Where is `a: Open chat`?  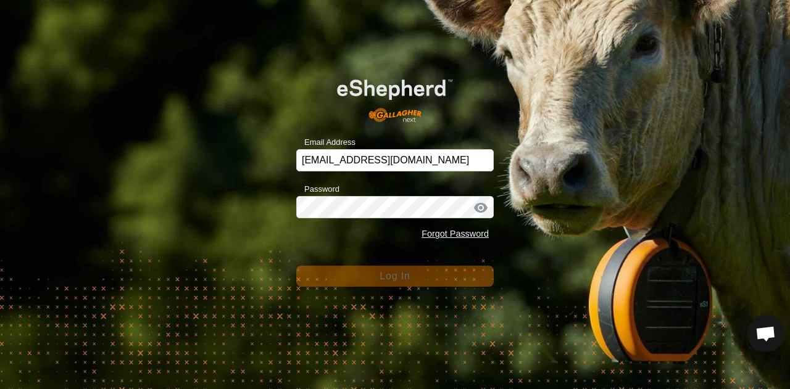
a: Open chat is located at coordinates (766, 334).